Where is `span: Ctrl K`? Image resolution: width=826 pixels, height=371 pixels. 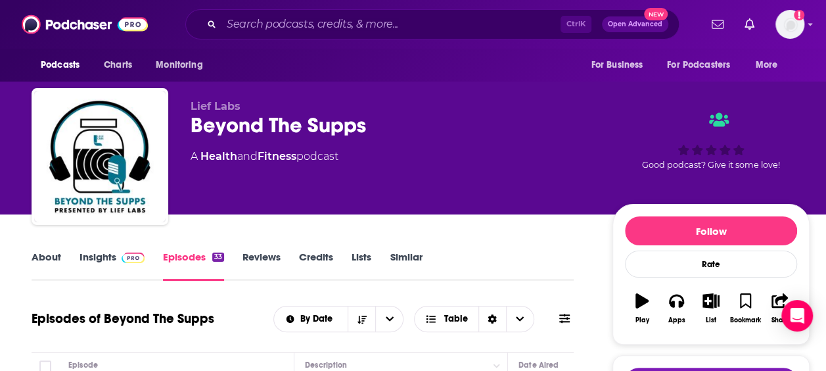 span: Ctrl K is located at coordinates (576, 24).